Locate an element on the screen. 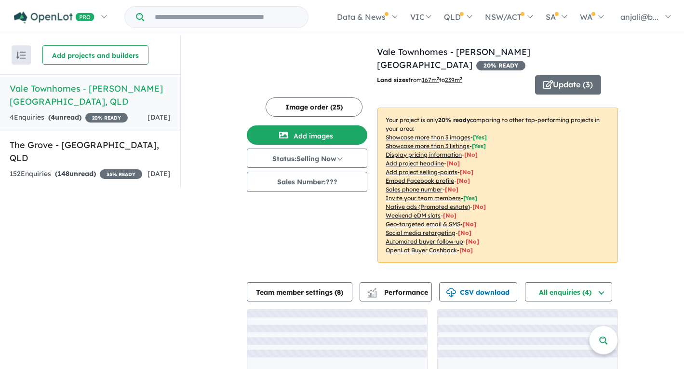  span: 4 is located at coordinates (53, 117).